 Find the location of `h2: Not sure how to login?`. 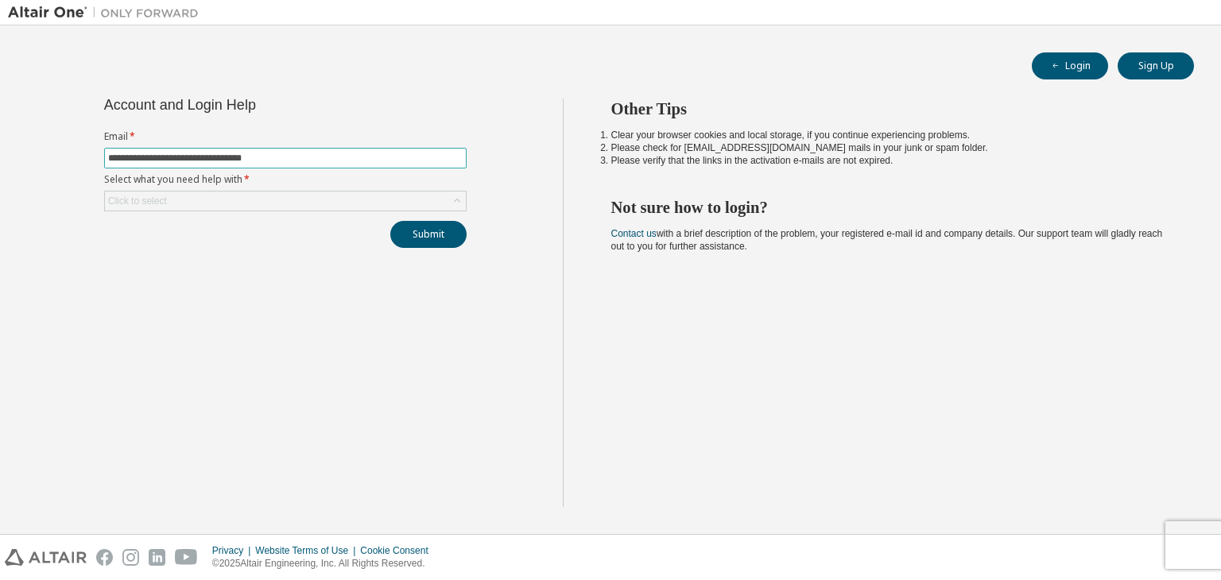

h2: Not sure how to login? is located at coordinates (889, 208).